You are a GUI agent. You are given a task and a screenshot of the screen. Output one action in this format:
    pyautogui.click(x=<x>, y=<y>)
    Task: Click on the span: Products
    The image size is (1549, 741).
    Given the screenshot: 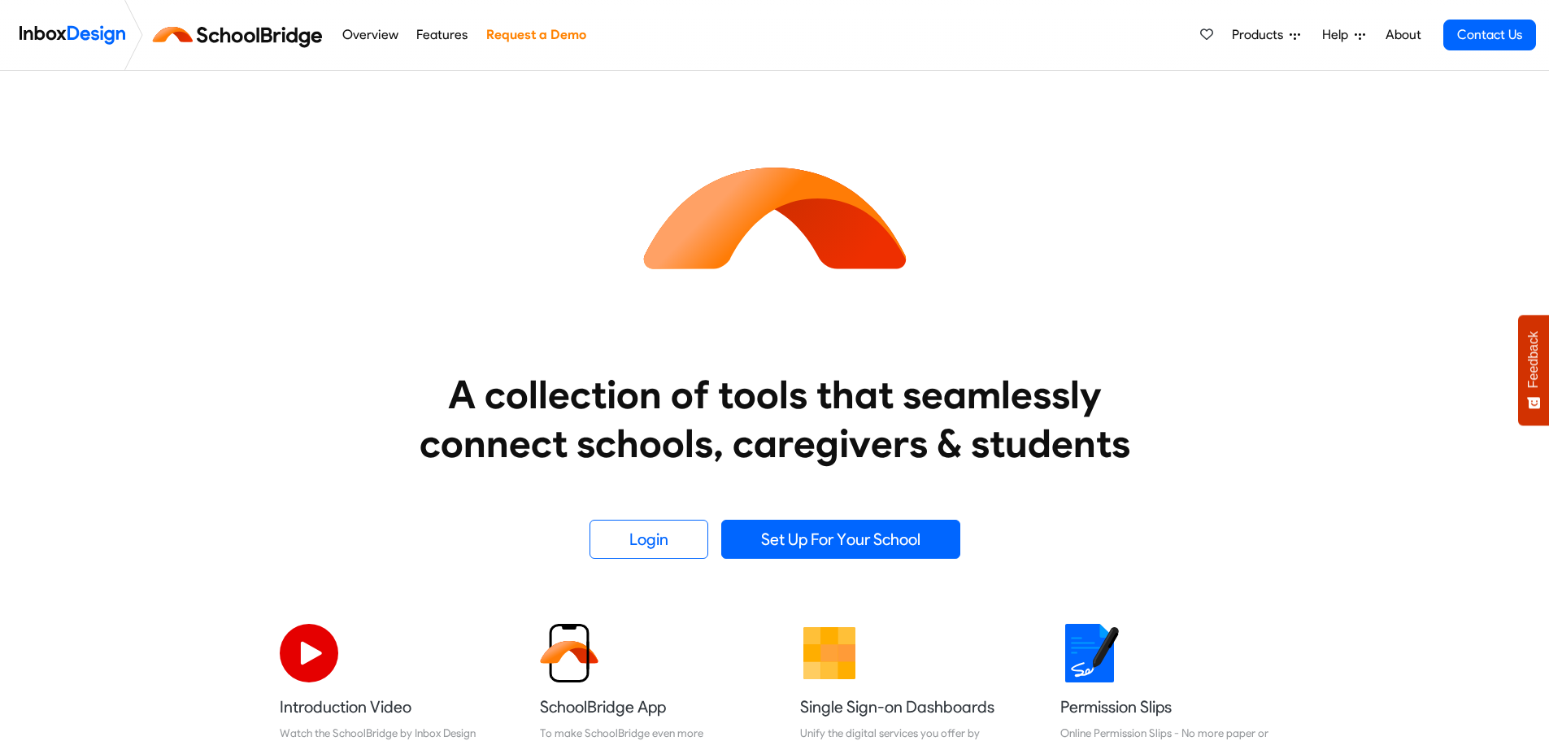 What is the action you would take?
    pyautogui.click(x=1260, y=35)
    